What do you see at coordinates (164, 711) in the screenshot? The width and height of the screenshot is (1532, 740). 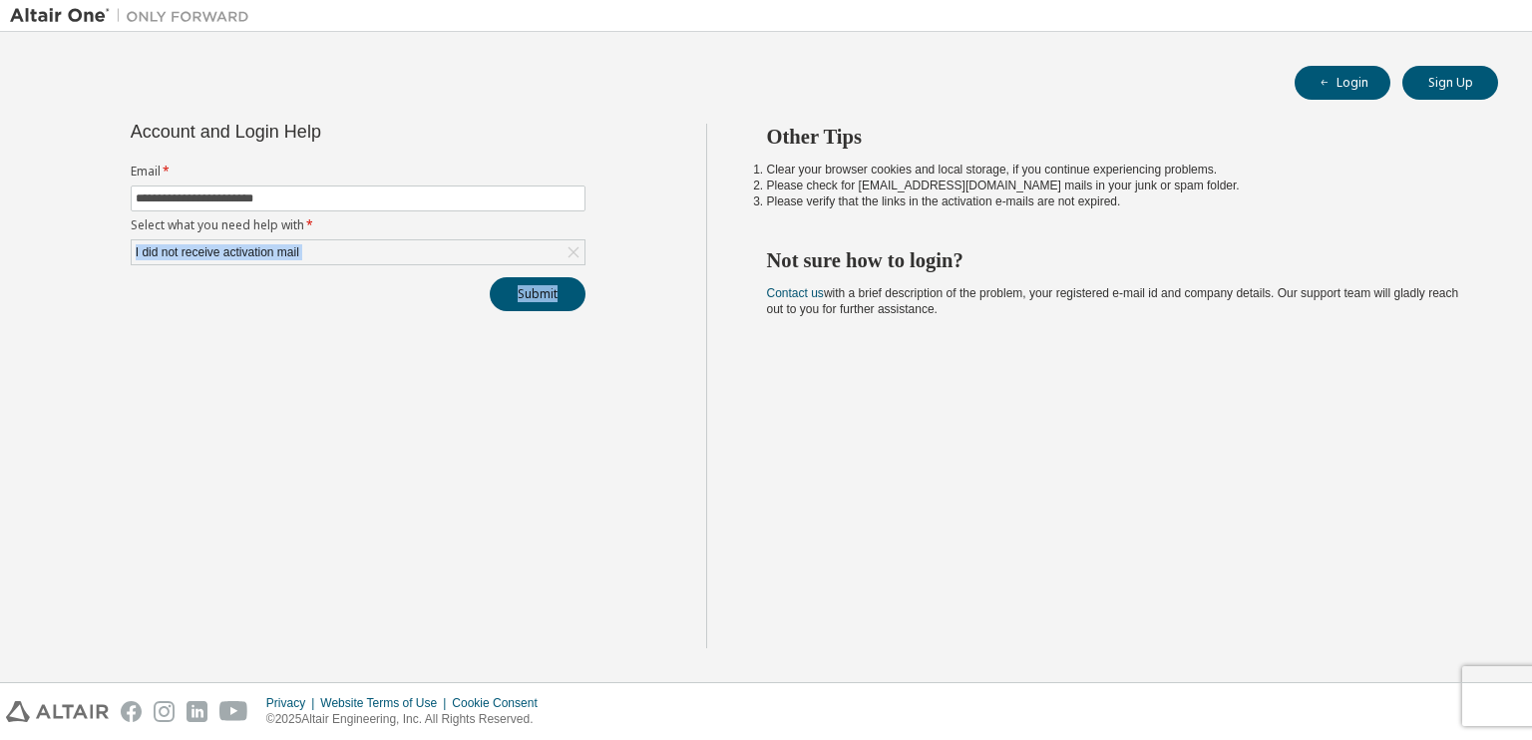 I see `img: instagram.svg` at bounding box center [164, 711].